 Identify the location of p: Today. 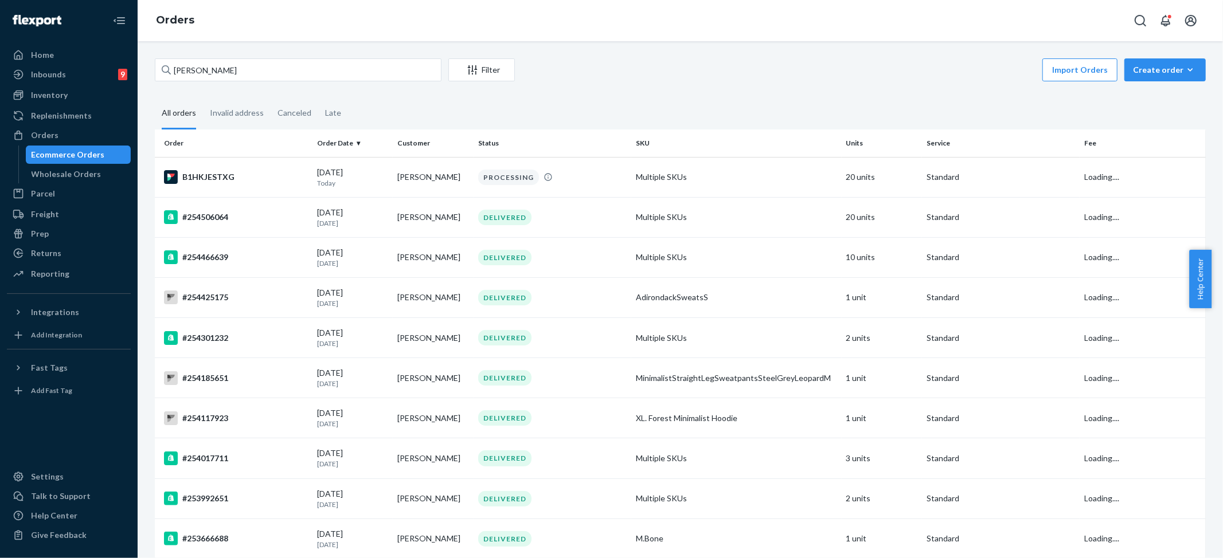
(353, 183).